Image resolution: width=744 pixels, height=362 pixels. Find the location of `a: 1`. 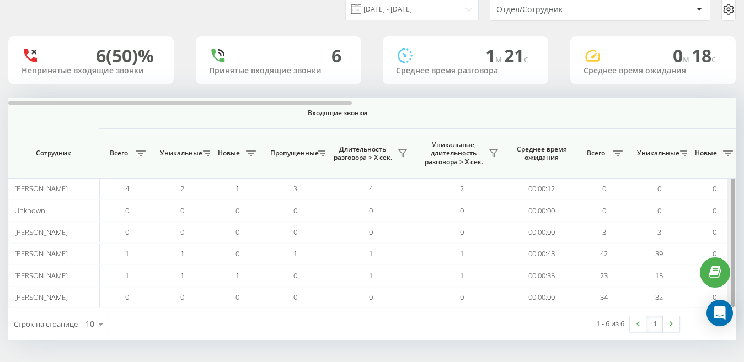

a: 1 is located at coordinates (655, 324).